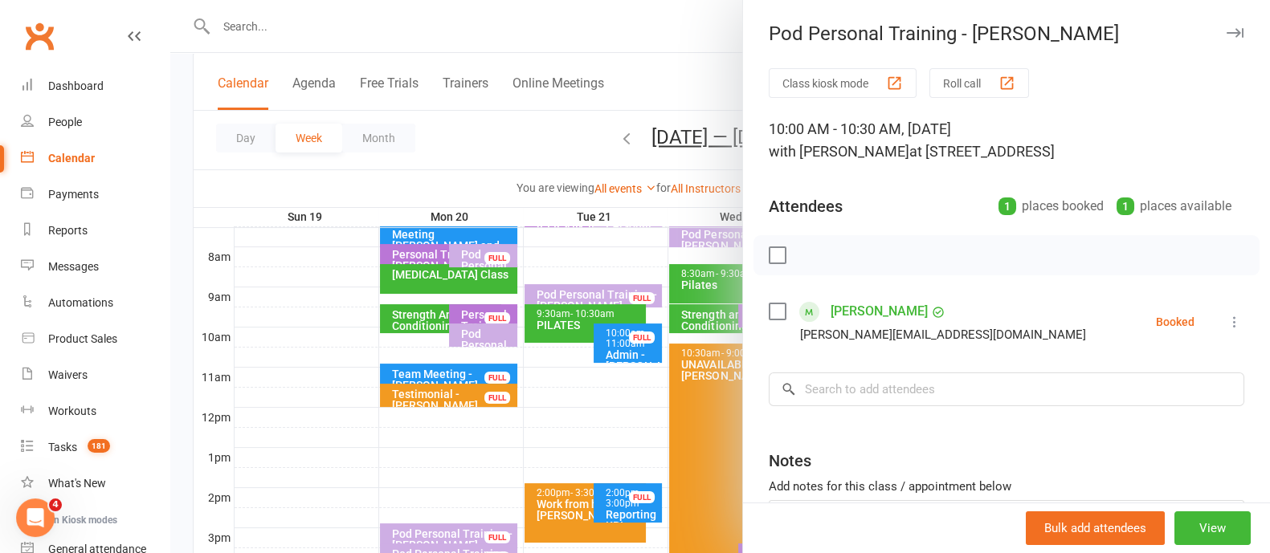 The width and height of the screenshot is (1270, 553). I want to click on div: Payments, so click(73, 194).